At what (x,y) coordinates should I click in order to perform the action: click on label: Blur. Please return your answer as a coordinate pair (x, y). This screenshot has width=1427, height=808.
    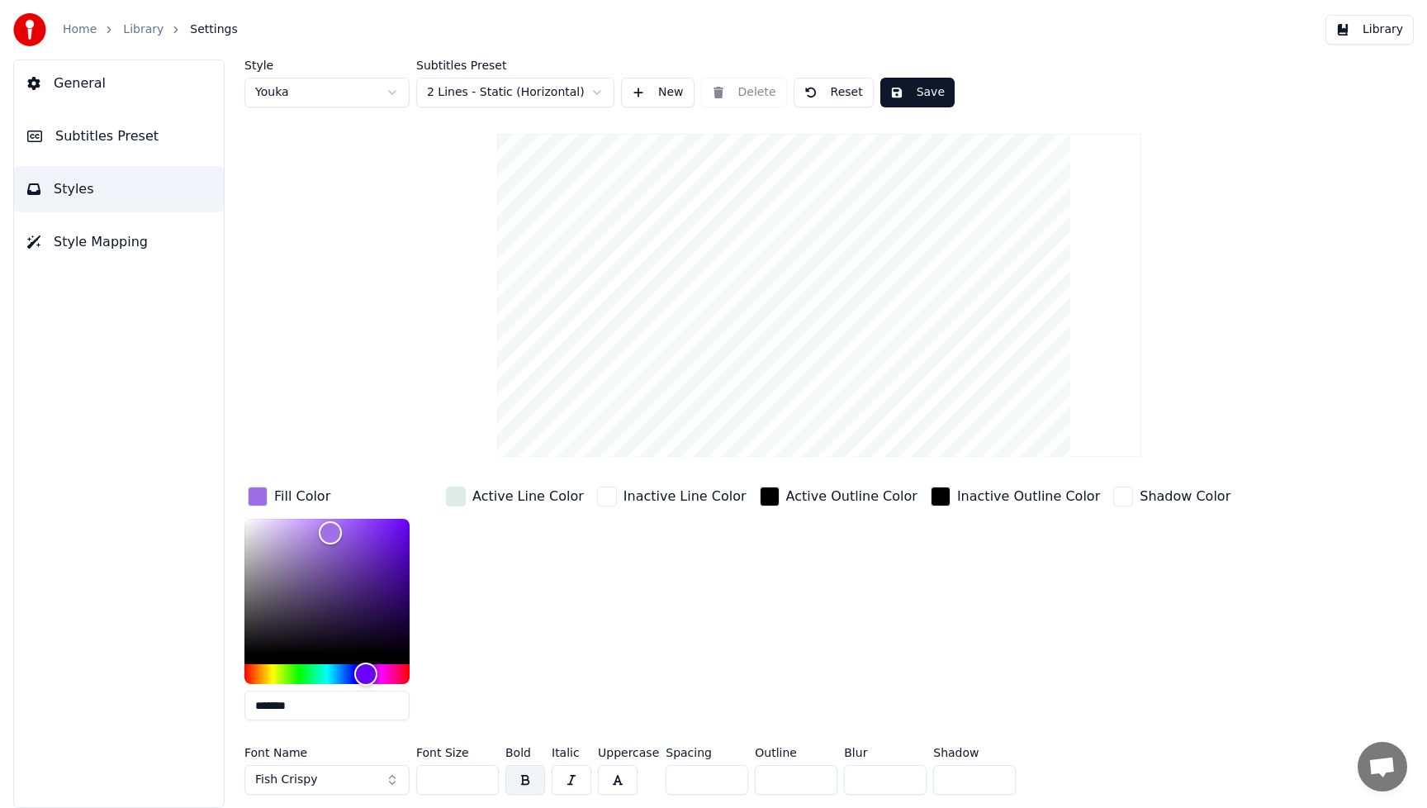
    Looking at the image, I should click on (885, 752).